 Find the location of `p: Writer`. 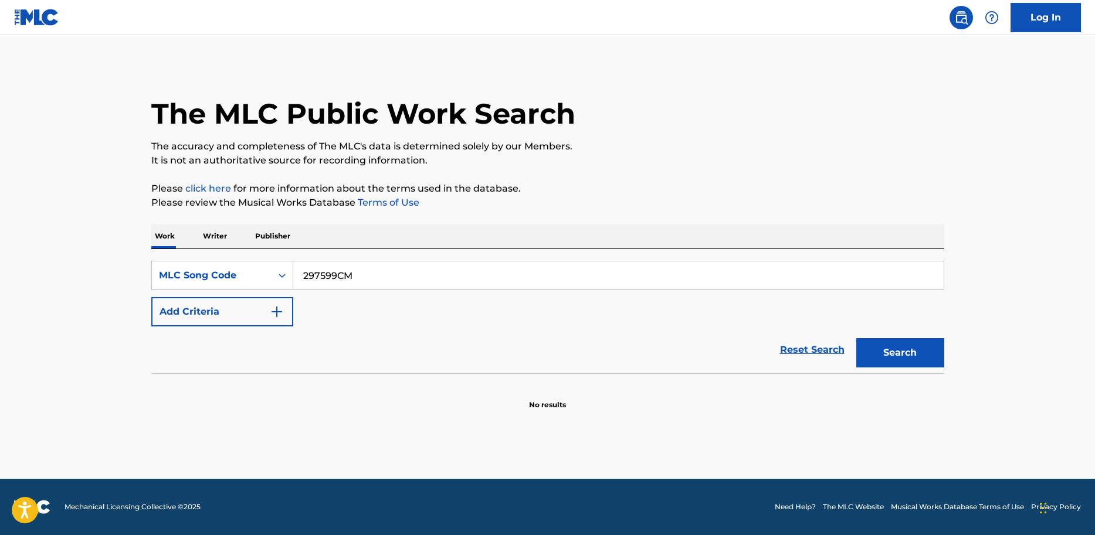

p: Writer is located at coordinates (215, 236).